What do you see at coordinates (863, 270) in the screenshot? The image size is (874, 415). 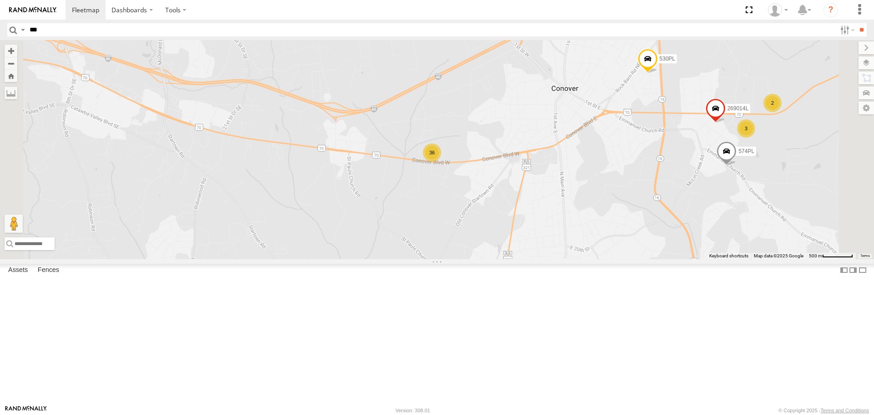 I see `label: Hide Summary Table` at bounding box center [863, 270].